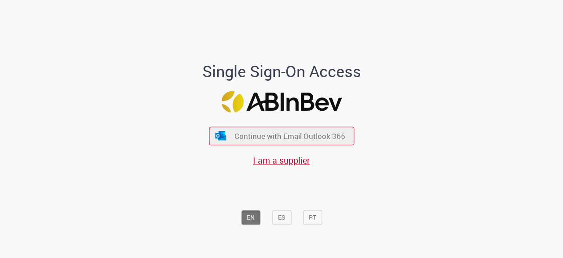 The width and height of the screenshot is (563, 258). What do you see at coordinates (282, 160) in the screenshot?
I see `span: I am a supplier` at bounding box center [282, 160].